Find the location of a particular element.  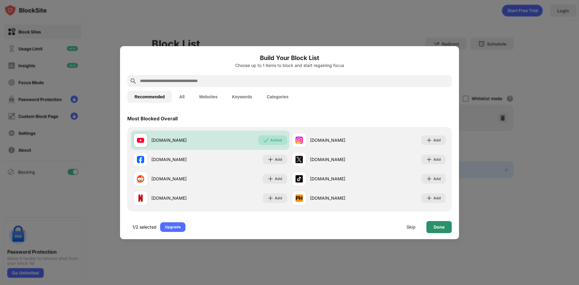

div: Most Blocked Overall is located at coordinates (152, 119).